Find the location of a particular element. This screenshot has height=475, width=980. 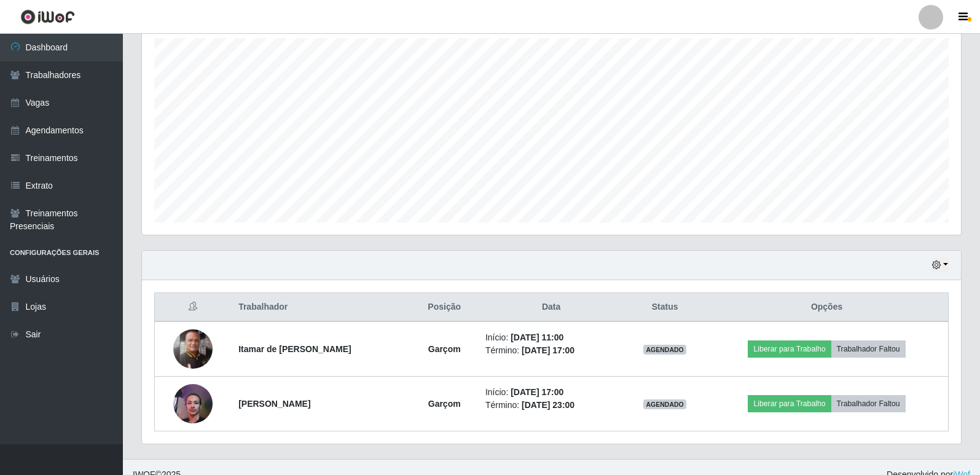

th: Data is located at coordinates (551, 307).